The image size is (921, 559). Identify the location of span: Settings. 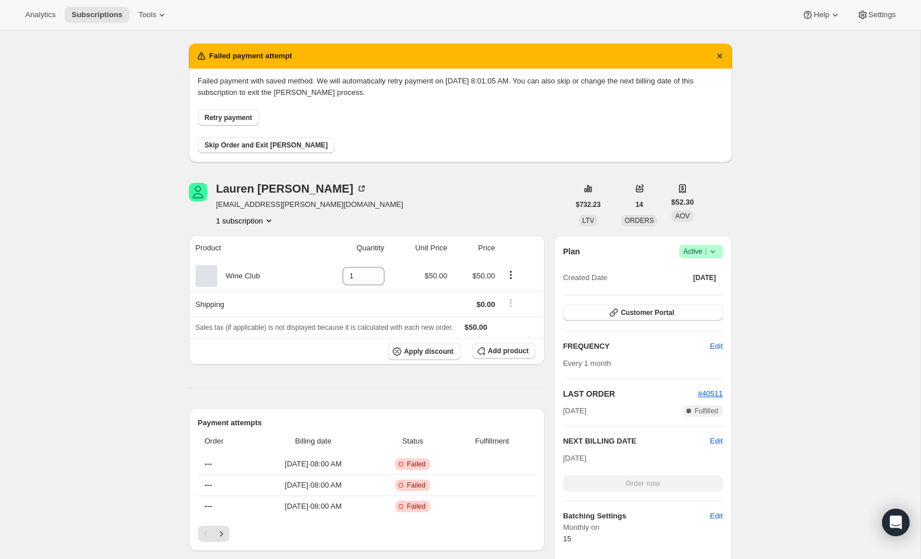
(882, 15).